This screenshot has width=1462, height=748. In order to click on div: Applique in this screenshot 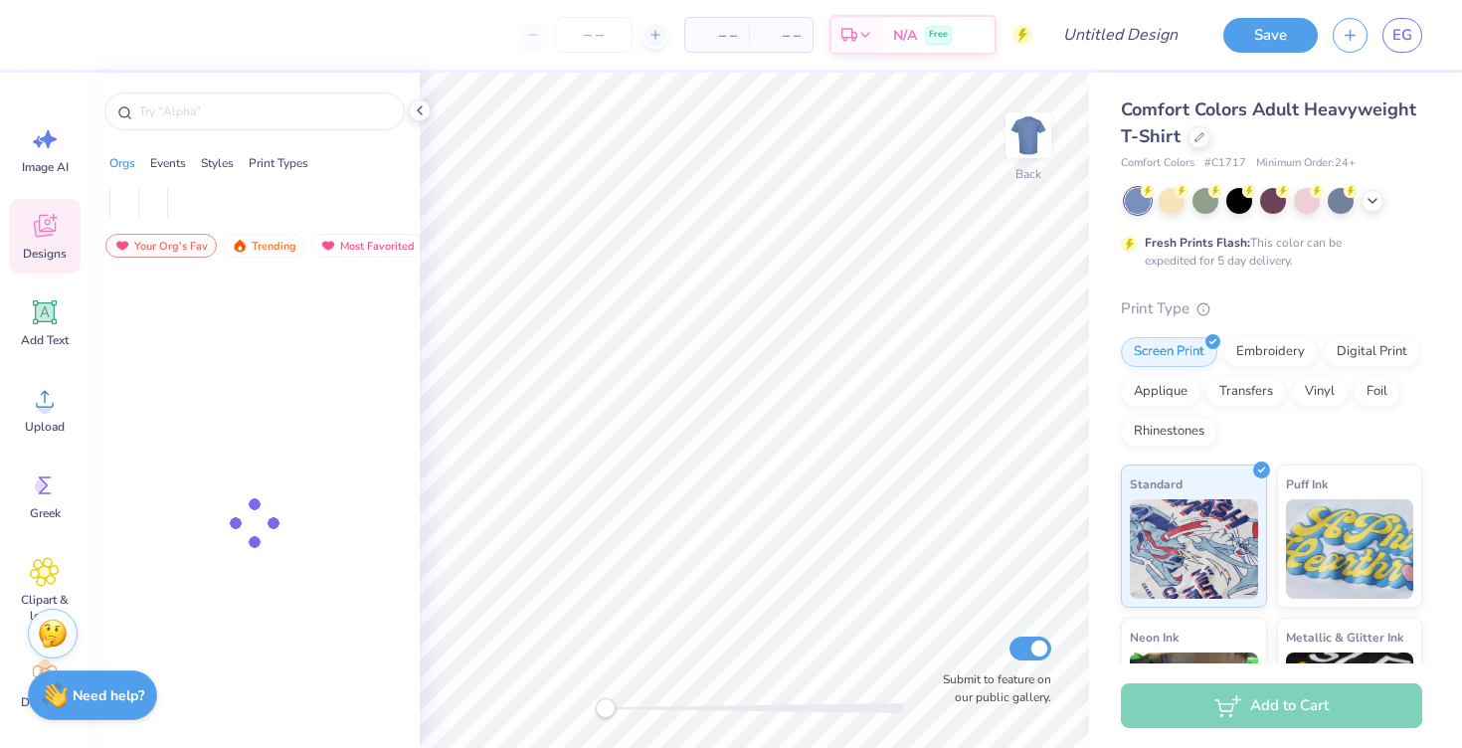, I will do `click(1160, 392)`.